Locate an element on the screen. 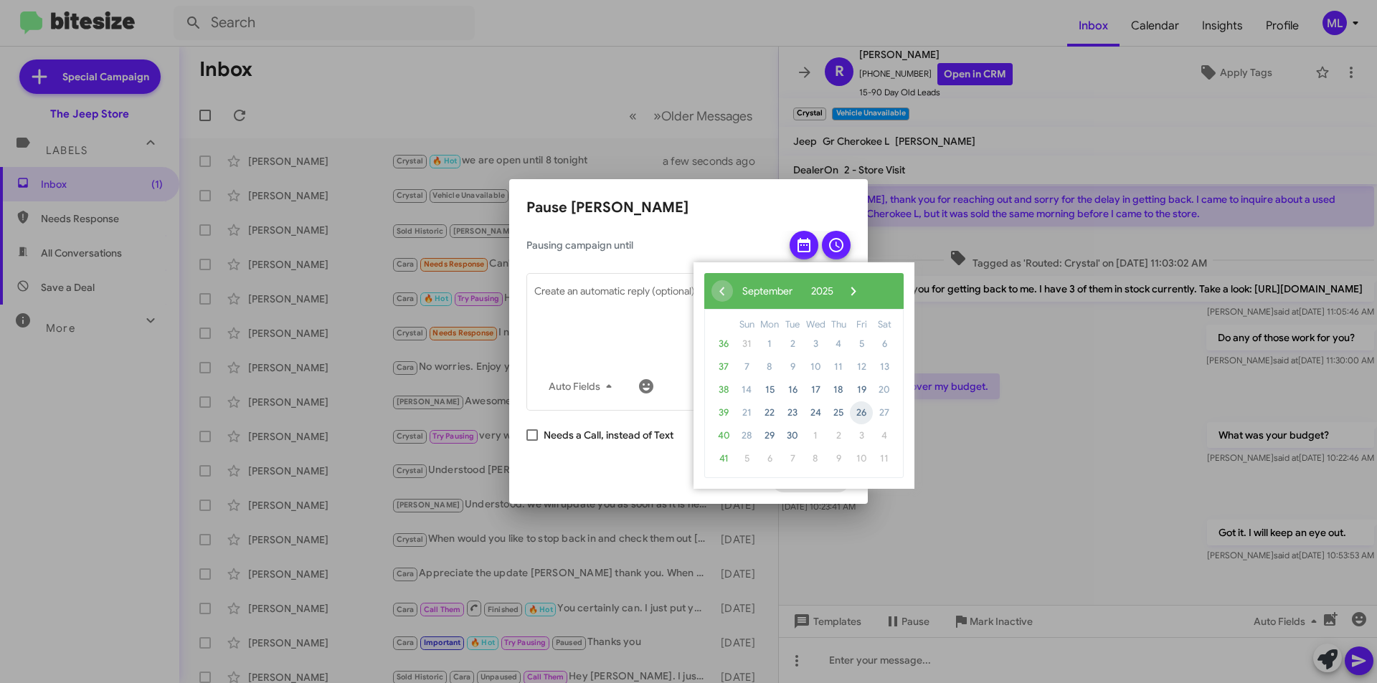 This screenshot has width=1377, height=683. span: 25 is located at coordinates (838, 413).